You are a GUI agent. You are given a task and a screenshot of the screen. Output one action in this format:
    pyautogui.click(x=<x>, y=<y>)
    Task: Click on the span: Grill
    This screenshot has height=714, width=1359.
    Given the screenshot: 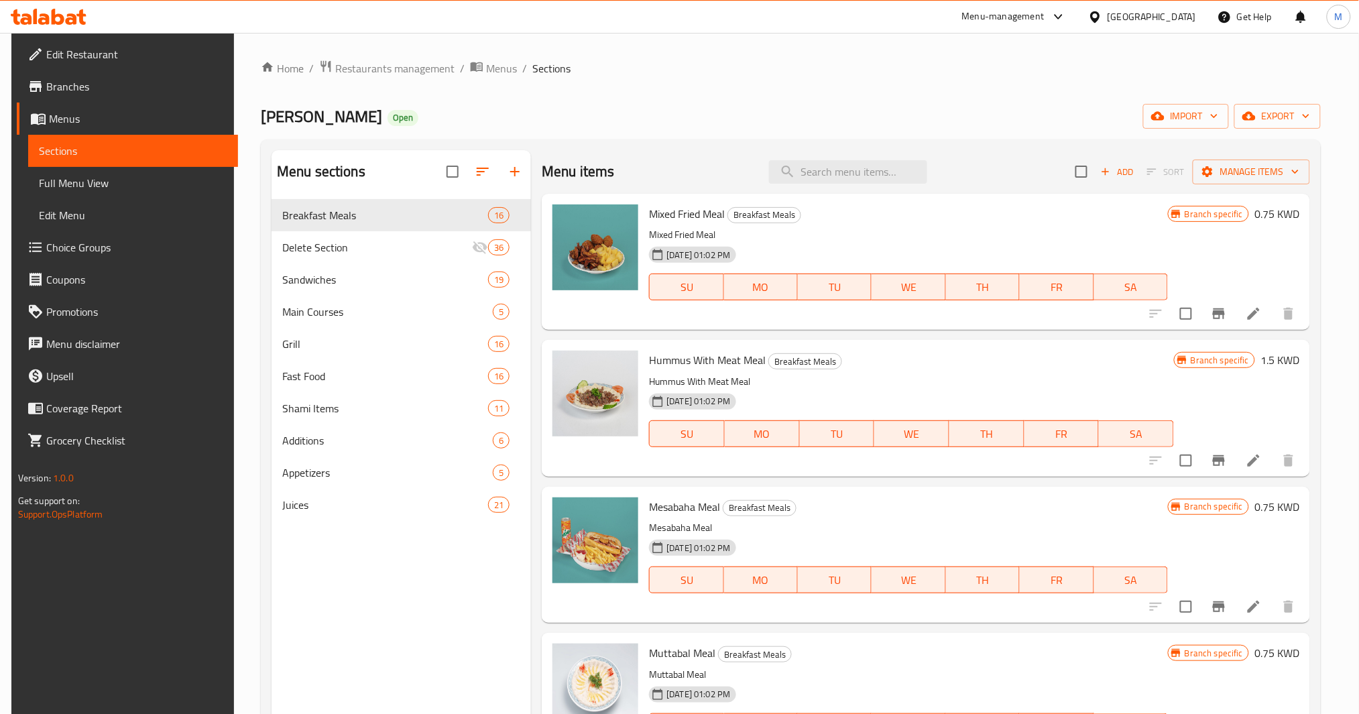 What is the action you would take?
    pyautogui.click(x=385, y=344)
    